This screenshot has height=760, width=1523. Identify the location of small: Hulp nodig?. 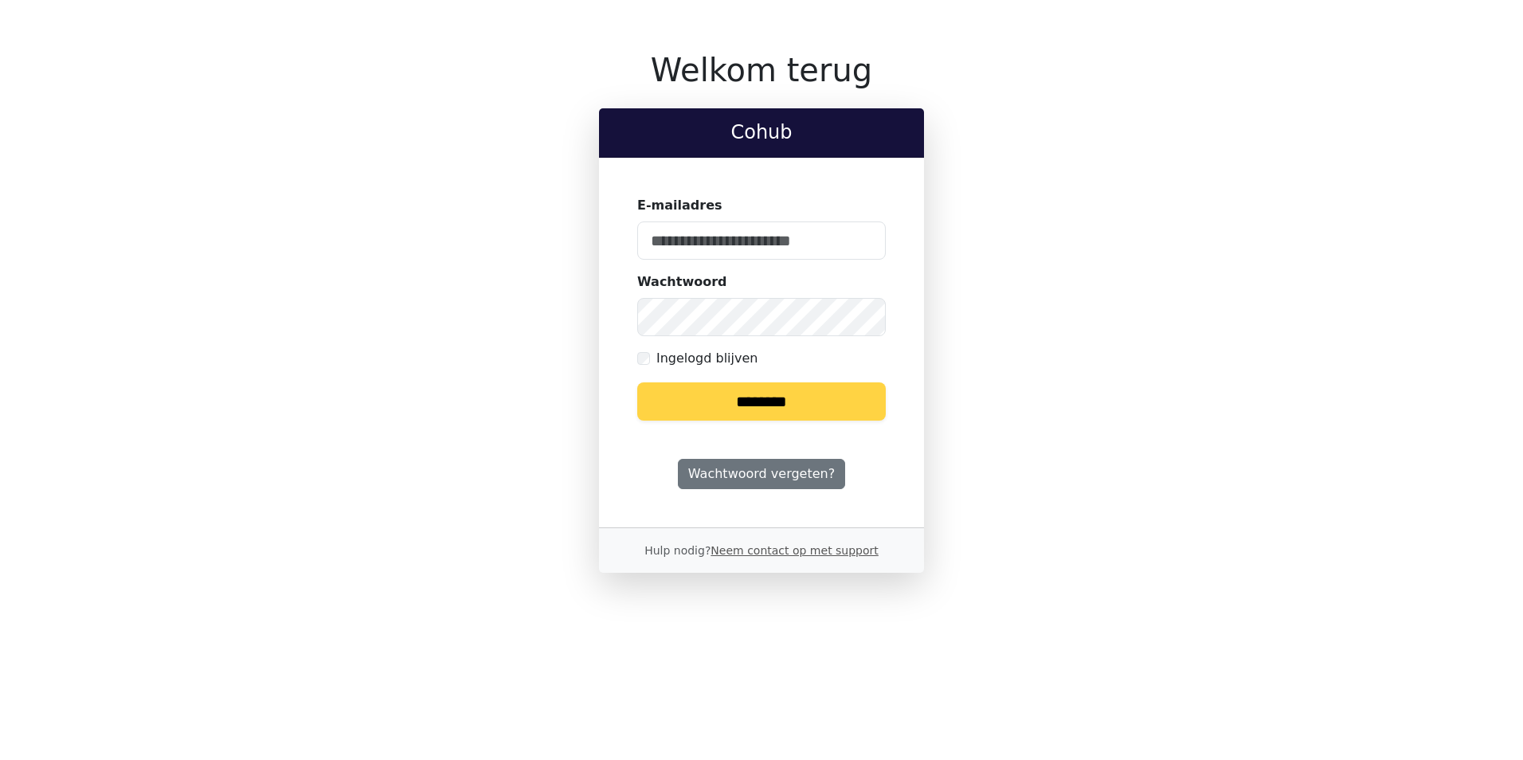
(761, 550).